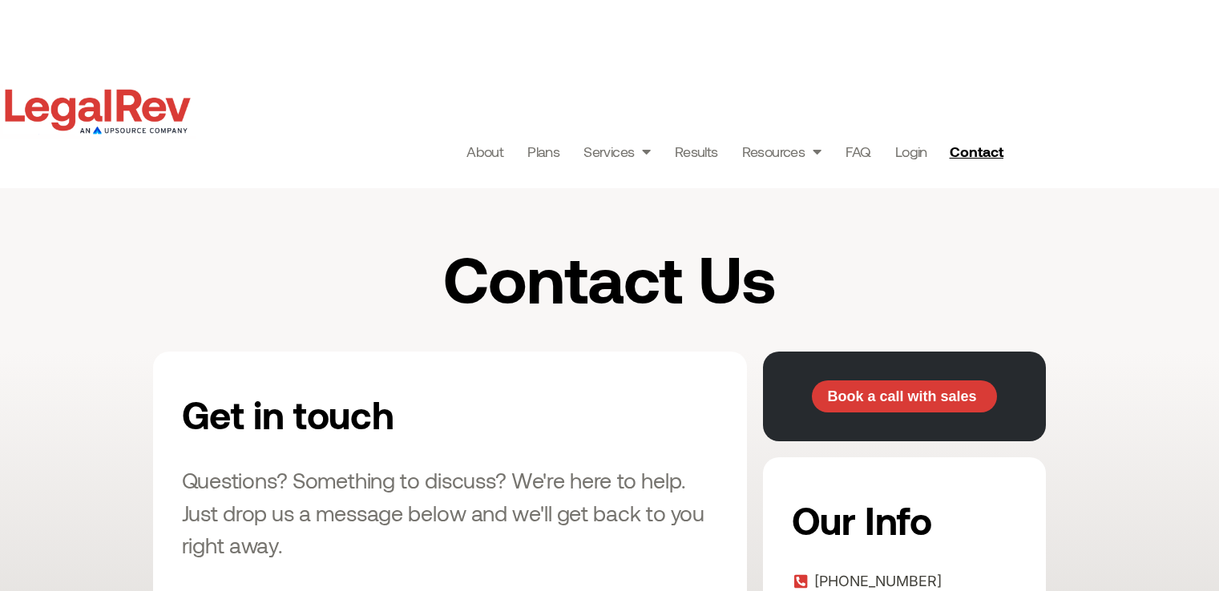 The image size is (1219, 591). I want to click on h2: Our Info, so click(902, 520).